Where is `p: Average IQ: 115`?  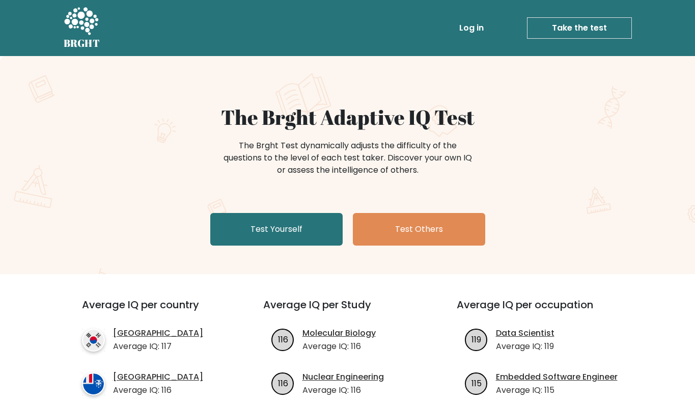 p: Average IQ: 115 is located at coordinates (556, 390).